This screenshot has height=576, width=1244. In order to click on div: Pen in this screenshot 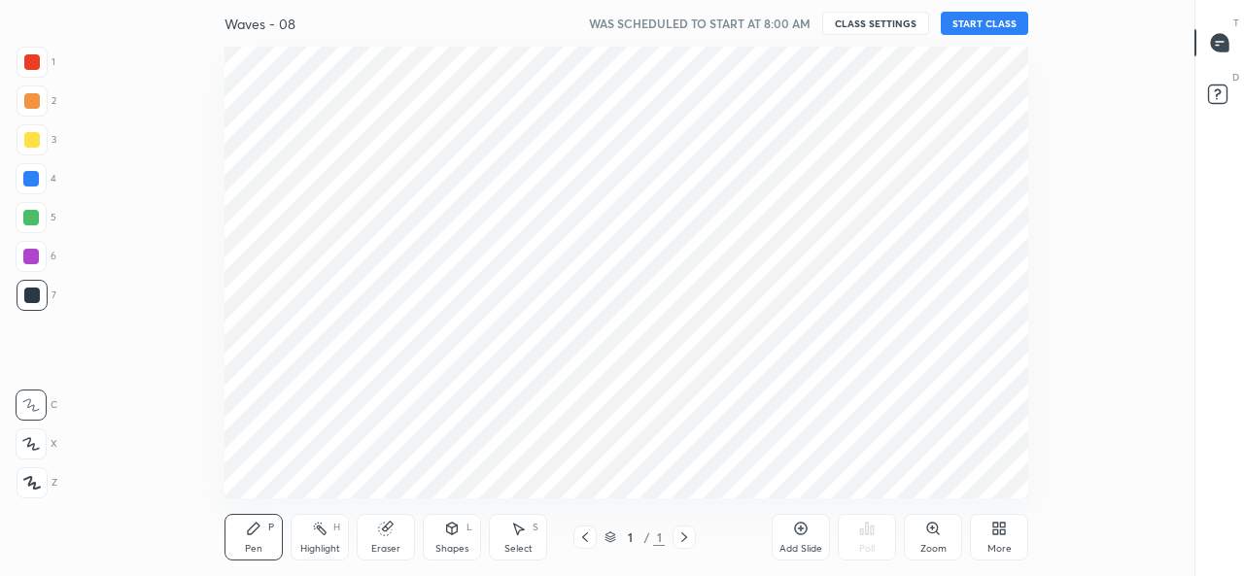, I will do `click(254, 549)`.